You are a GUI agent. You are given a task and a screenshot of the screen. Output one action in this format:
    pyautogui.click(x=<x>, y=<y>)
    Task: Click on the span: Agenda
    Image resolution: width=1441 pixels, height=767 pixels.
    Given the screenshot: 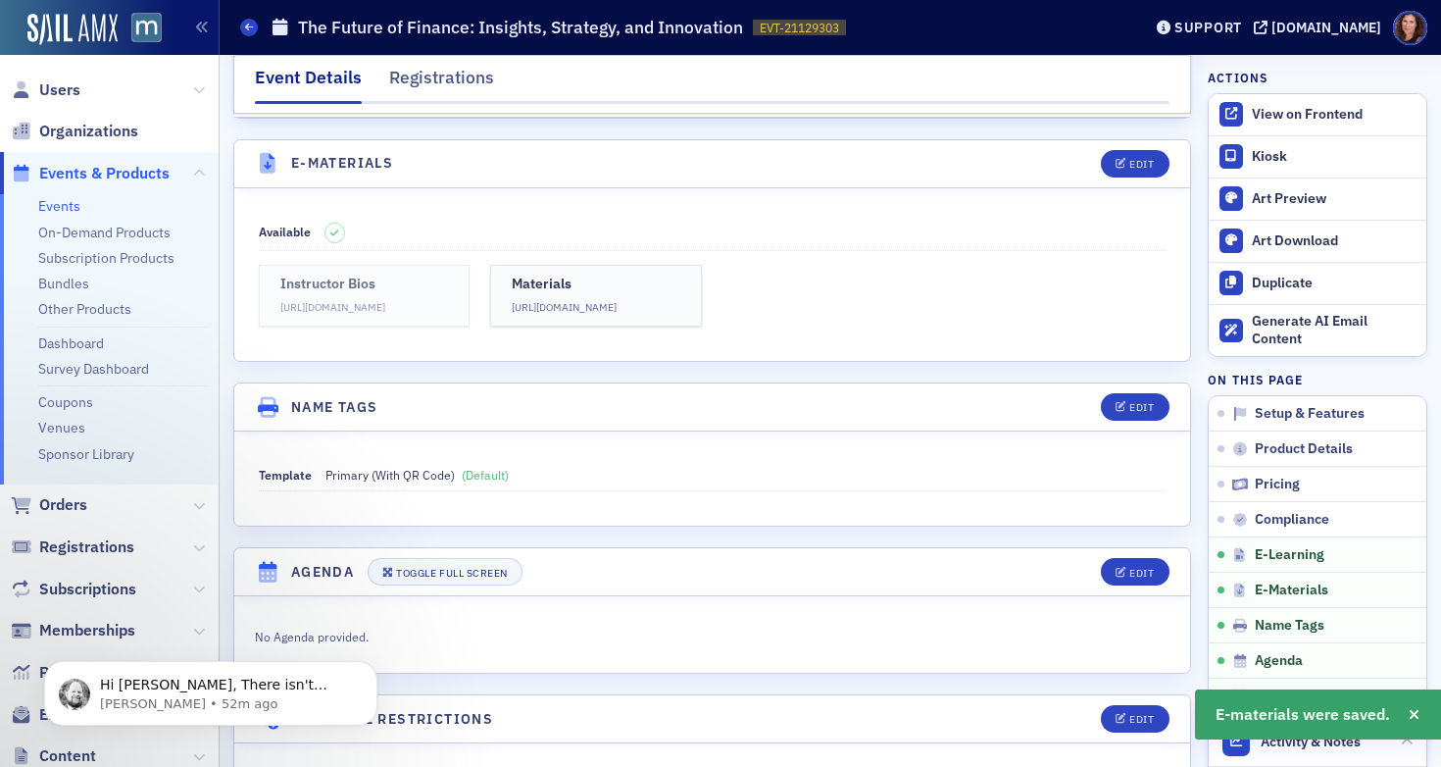 What is the action you would take?
    pyautogui.click(x=1278, y=661)
    